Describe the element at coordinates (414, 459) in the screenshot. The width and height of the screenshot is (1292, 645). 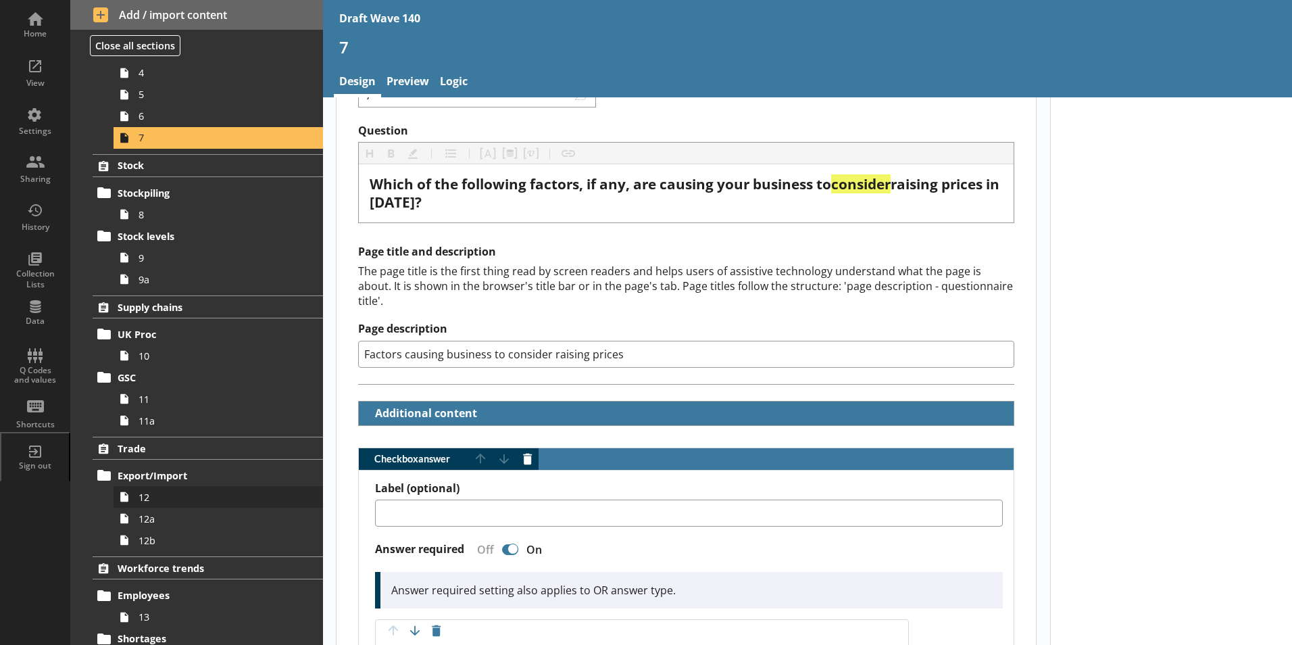
I see `span: Checkbox answer` at that location.